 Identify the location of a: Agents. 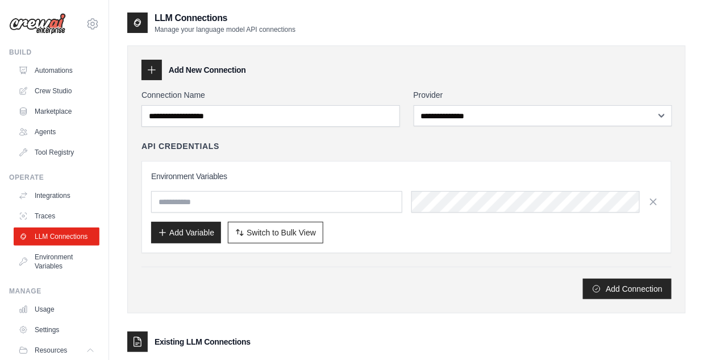
(56, 132).